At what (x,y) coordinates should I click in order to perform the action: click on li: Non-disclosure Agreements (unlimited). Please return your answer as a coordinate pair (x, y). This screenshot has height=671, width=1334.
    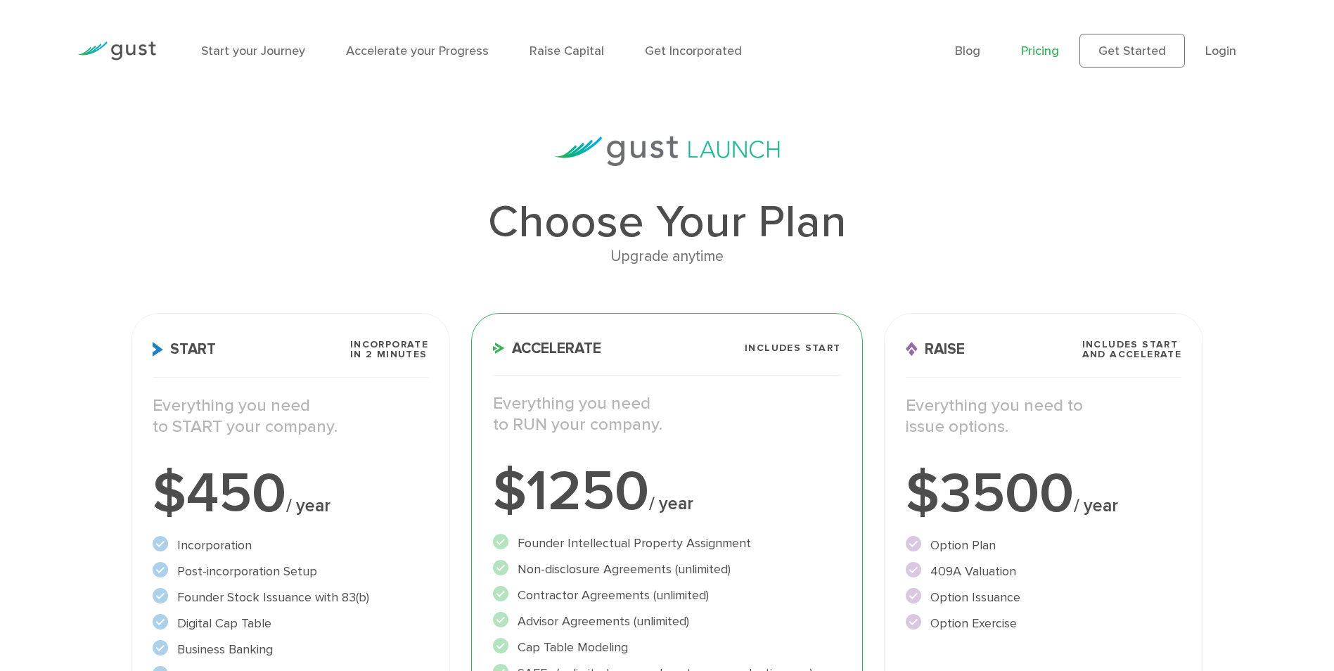
    Looking at the image, I should click on (667, 569).